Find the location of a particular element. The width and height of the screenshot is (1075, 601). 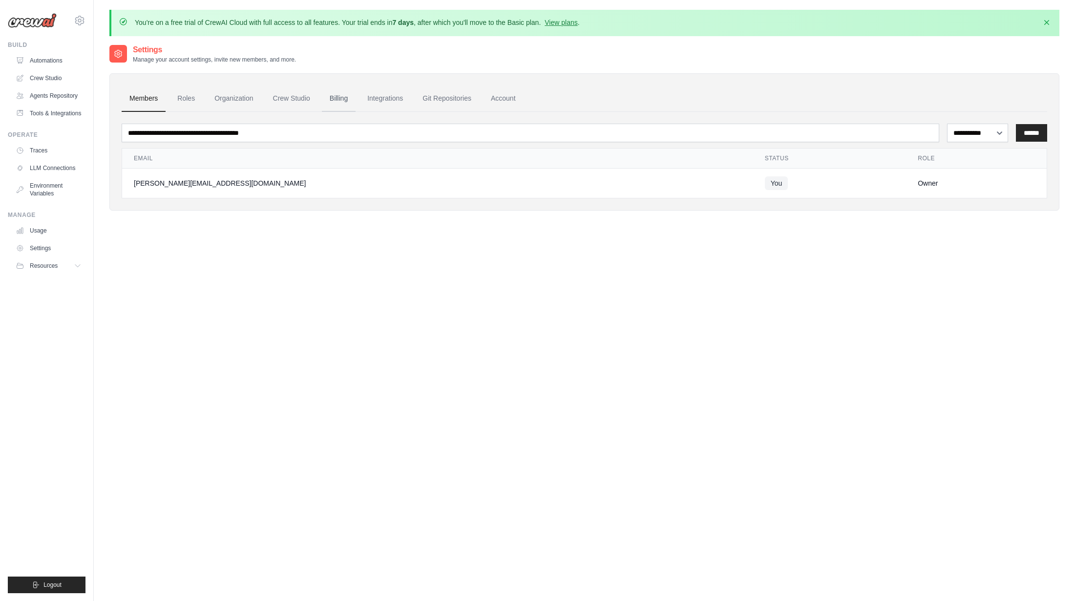

span: Resources is located at coordinates (43, 266).